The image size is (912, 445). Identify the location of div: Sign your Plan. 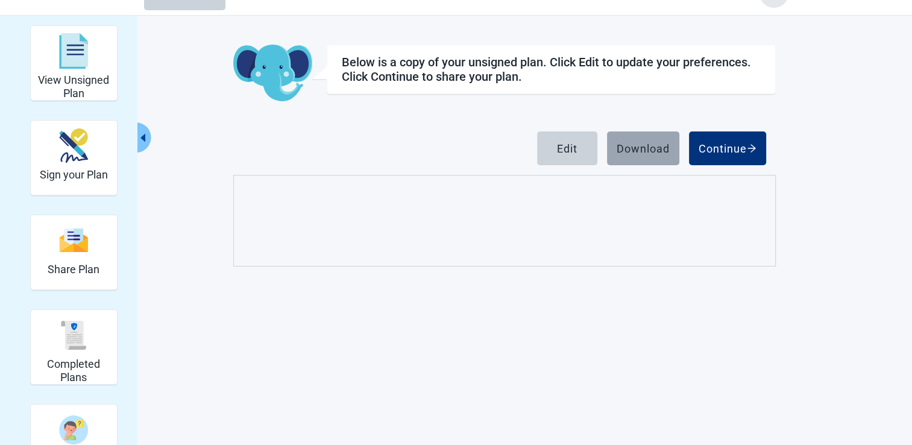
(74, 157).